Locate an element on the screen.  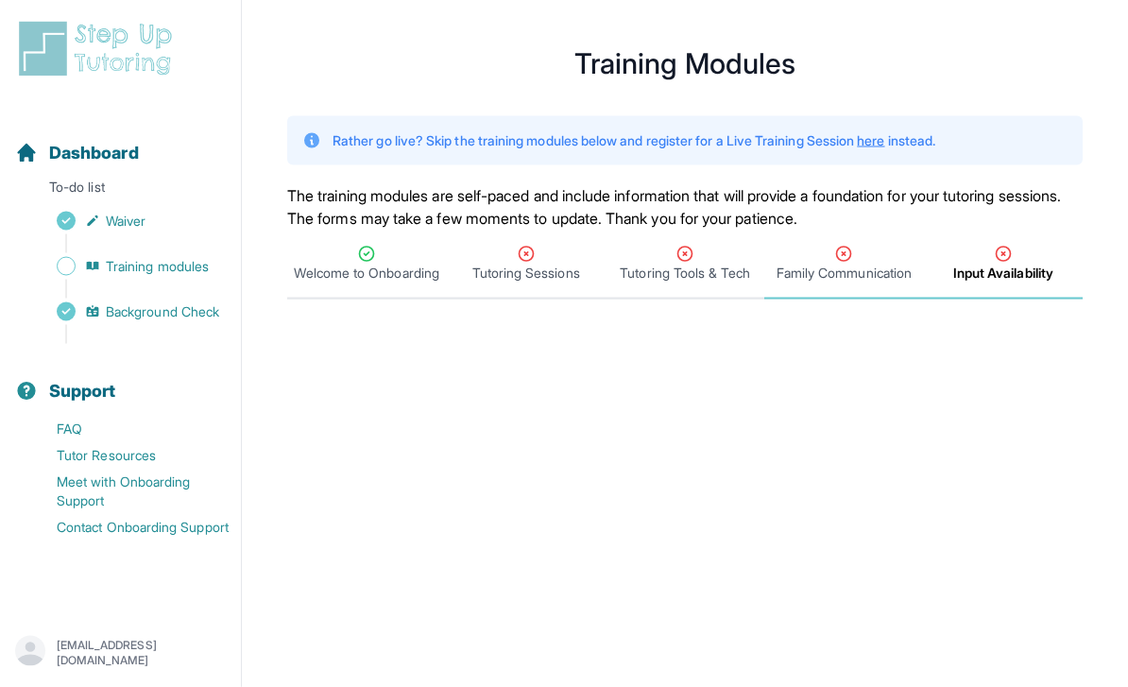
p: To-do list is located at coordinates (120, 191).